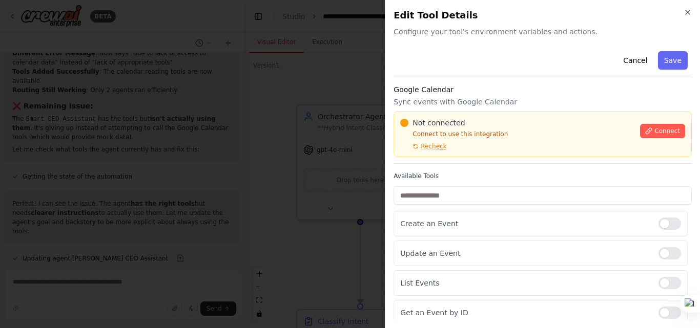  Describe the element at coordinates (667, 131) in the screenshot. I see `span: Connect` at that location.